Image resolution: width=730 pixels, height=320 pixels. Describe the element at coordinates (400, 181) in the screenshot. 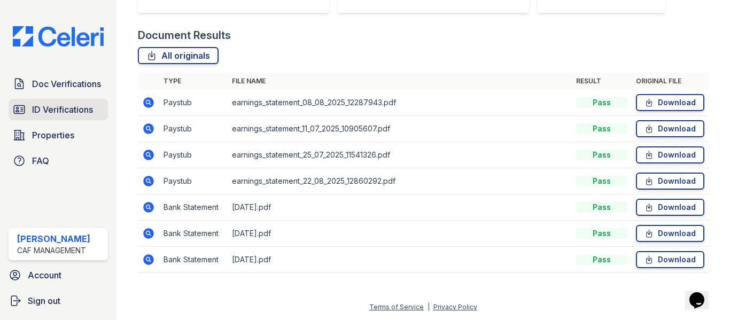

I see `td: earnings_statement_22_08_2025_12860292.pdf` at that location.